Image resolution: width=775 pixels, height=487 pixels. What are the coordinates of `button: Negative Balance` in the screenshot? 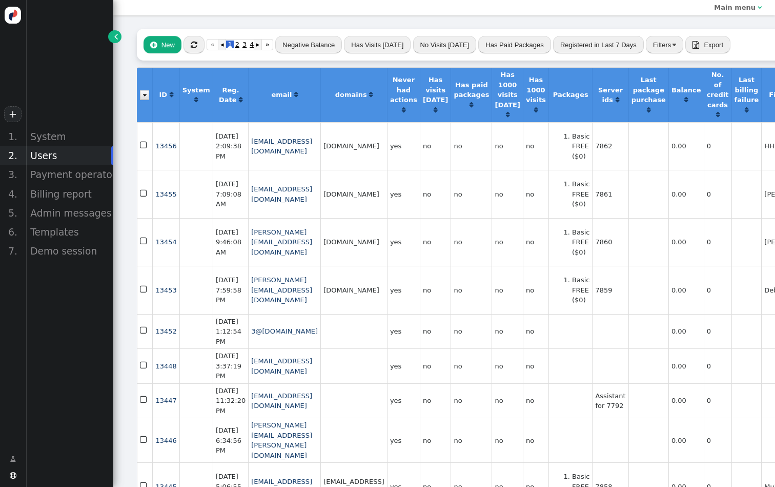 It's located at (309, 45).